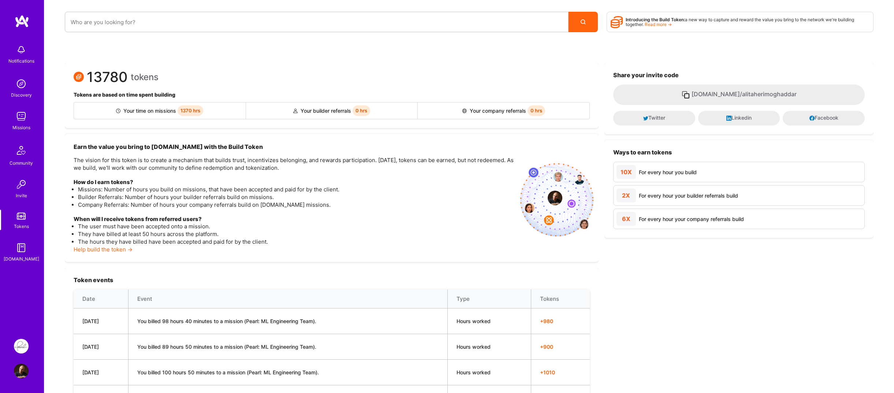 Image resolution: width=894 pixels, height=393 pixels. What do you see at coordinates (103, 249) in the screenshot?
I see `a: Help build the token →` at bounding box center [103, 249].